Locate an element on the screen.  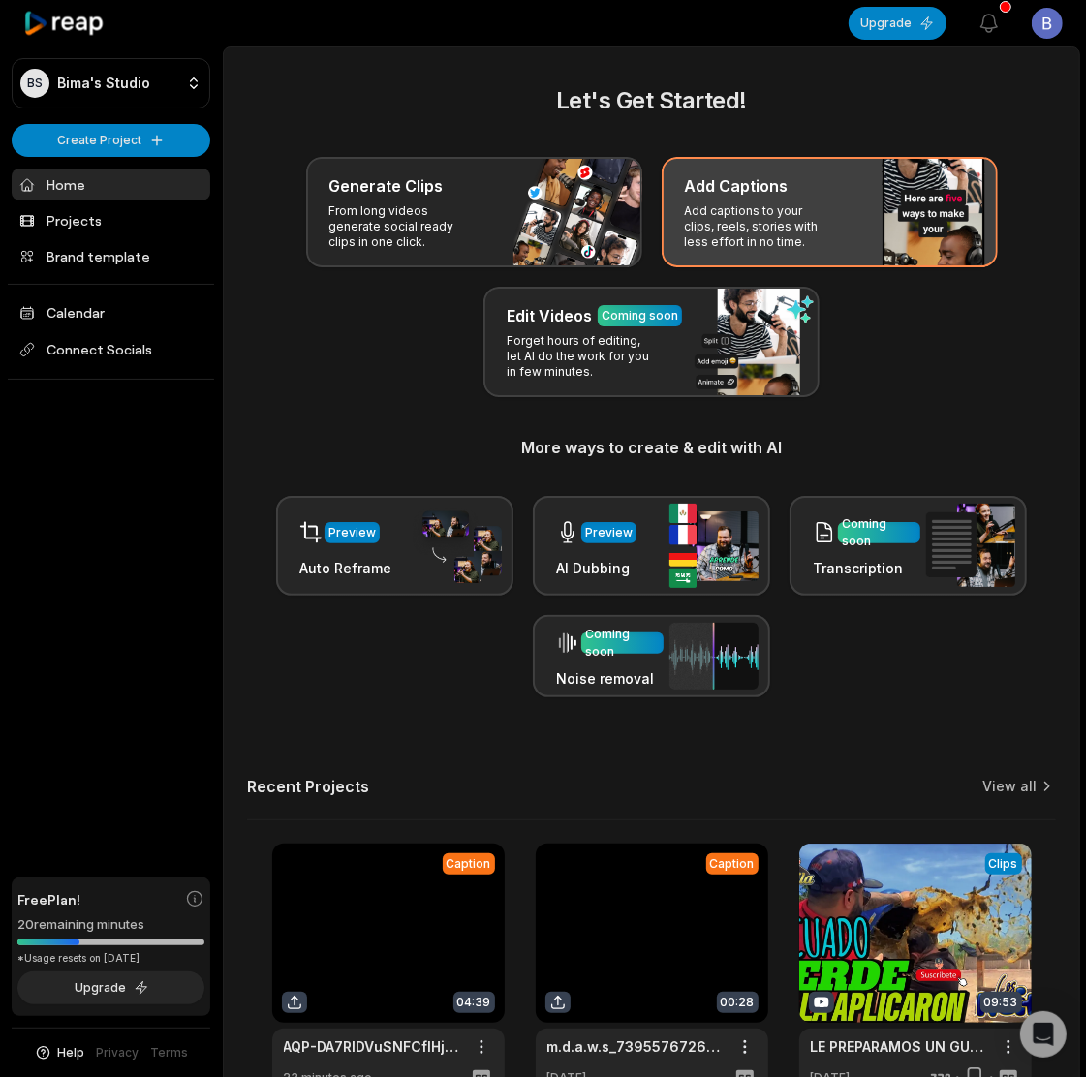
p: From long videos generate social ready clips in one click. is located at coordinates (404, 227).